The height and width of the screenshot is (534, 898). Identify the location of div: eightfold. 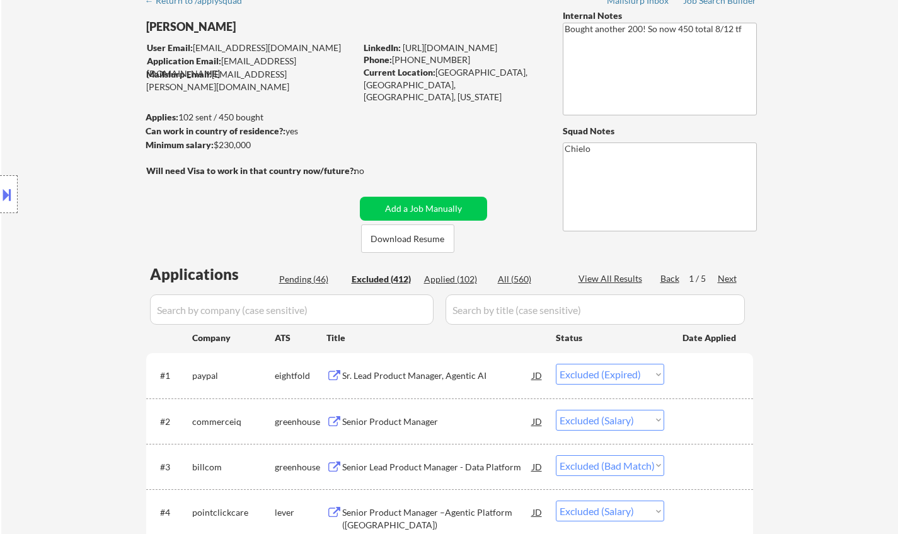
(300, 375).